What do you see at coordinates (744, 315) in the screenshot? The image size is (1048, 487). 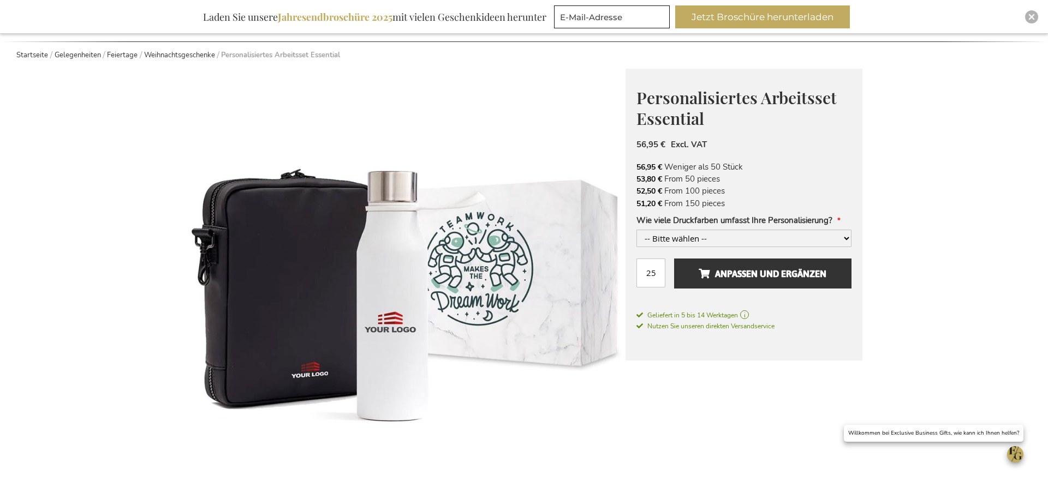 I see `span: Geliefert in 5 bis 14 Werktagen` at bounding box center [744, 315].